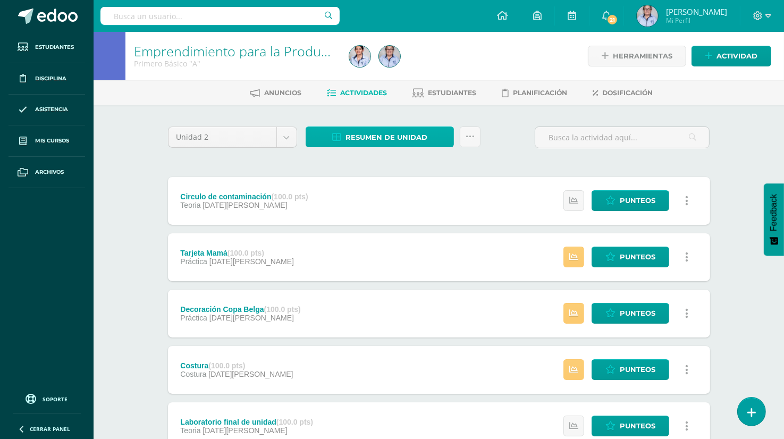  What do you see at coordinates (237, 253) in the screenshot?
I see `div: Tarjeta Mamá` at bounding box center [237, 253].